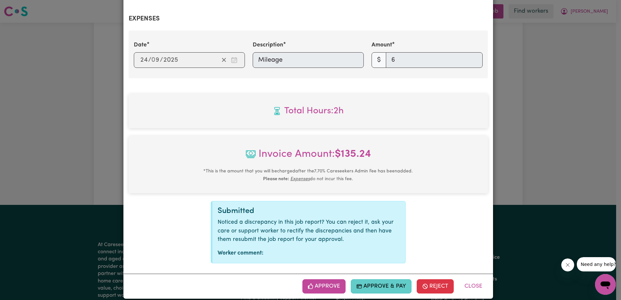 This screenshot has width=621, height=300. Describe the element at coordinates (309, 231) in the screenshot. I see `p: Noticed a discrepancy in this job report? You can reject it, ask your care or support worker to r...` at that location.